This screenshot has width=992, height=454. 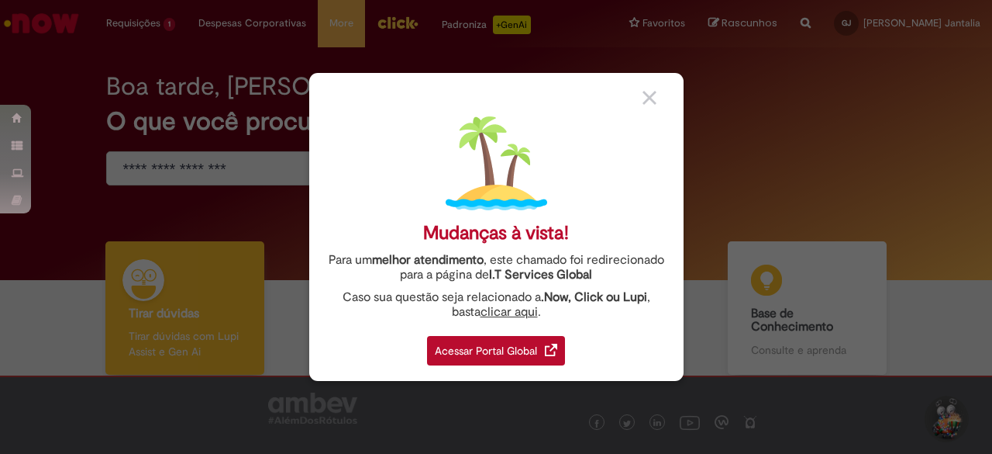 What do you see at coordinates (509, 307) in the screenshot?
I see `a: clicar aqui` at bounding box center [509, 307].